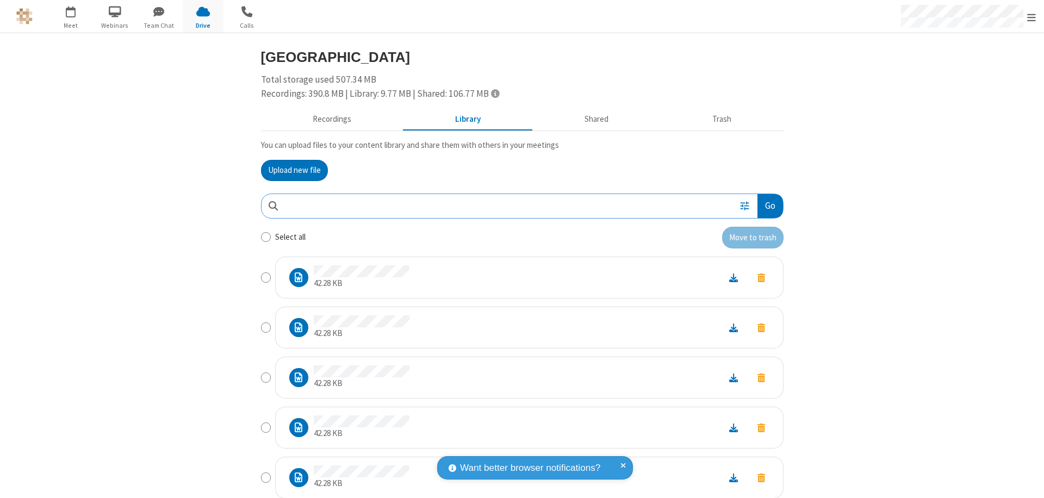  Describe the element at coordinates (597, 120) in the screenshot. I see `button: Shared during meetings` at that location.